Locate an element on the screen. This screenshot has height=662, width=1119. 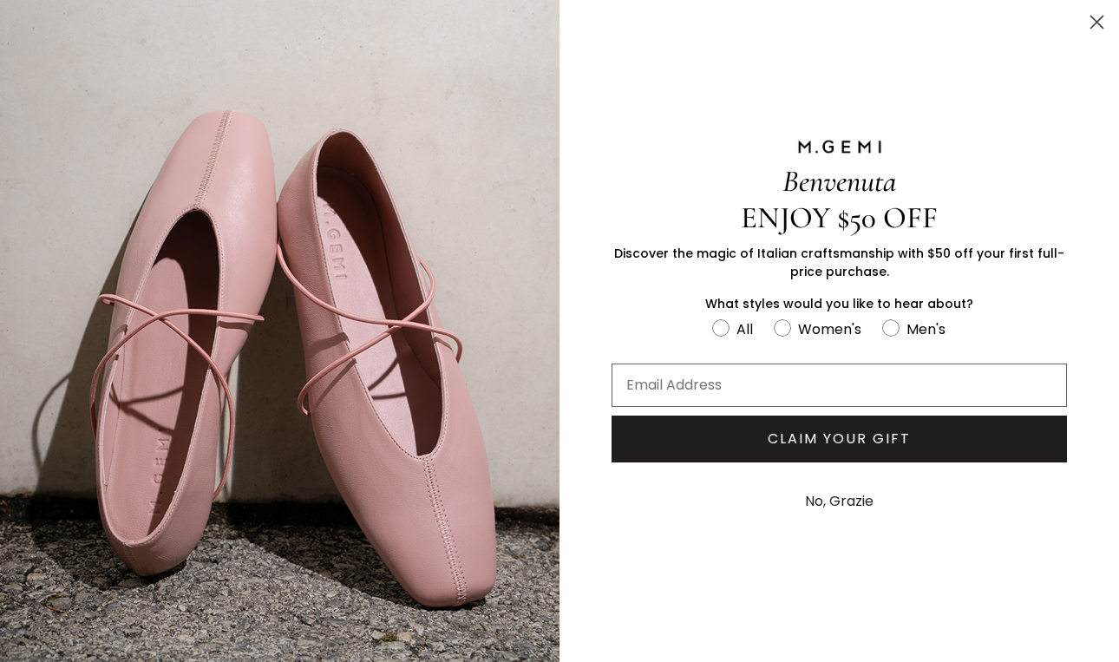
span: Benvenuta is located at coordinates (839, 181).